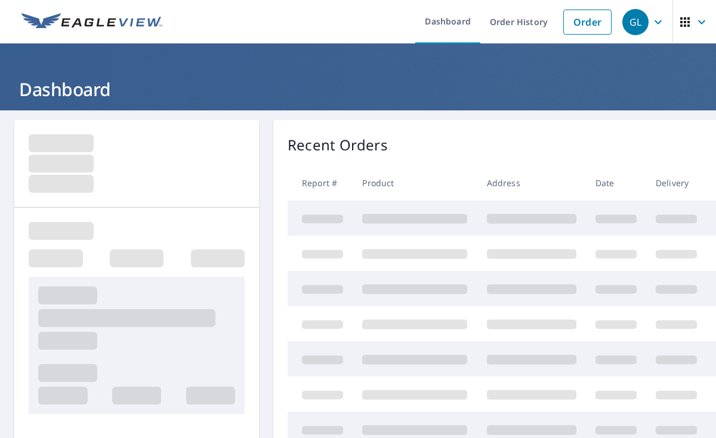 This screenshot has width=716, height=438. What do you see at coordinates (676, 183) in the screenshot?
I see `th: Delivery` at bounding box center [676, 183].